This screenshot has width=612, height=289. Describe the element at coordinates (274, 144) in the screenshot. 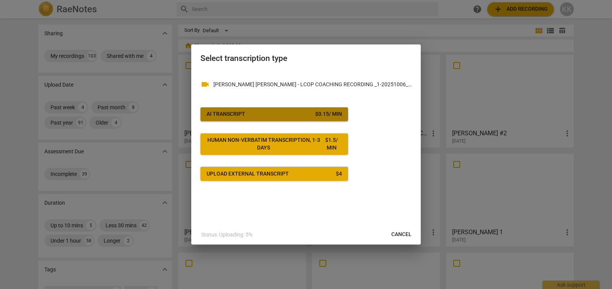

I see `button: Human non-verbatim transcription, 1-3 days$1.5/ min` at that location.